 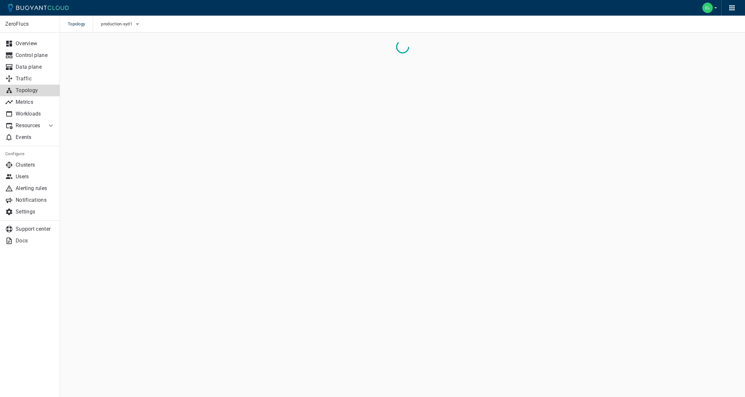 I want to click on p: Clusters, so click(x=35, y=165).